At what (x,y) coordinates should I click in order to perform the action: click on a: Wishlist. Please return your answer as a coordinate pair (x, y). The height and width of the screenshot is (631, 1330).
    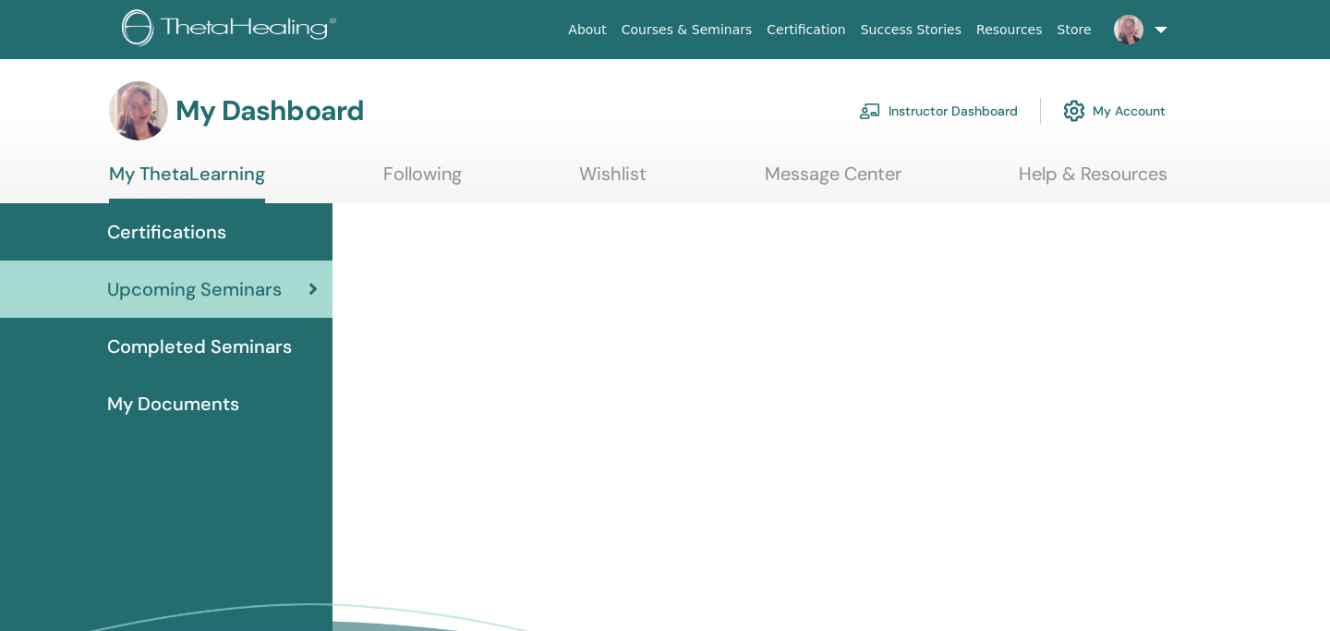
    Looking at the image, I should click on (612, 180).